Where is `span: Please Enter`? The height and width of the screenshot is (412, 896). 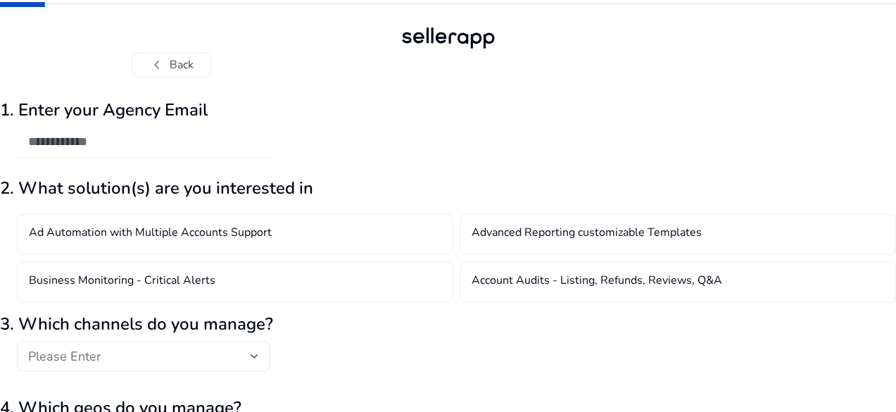
span: Please Enter is located at coordinates (64, 356).